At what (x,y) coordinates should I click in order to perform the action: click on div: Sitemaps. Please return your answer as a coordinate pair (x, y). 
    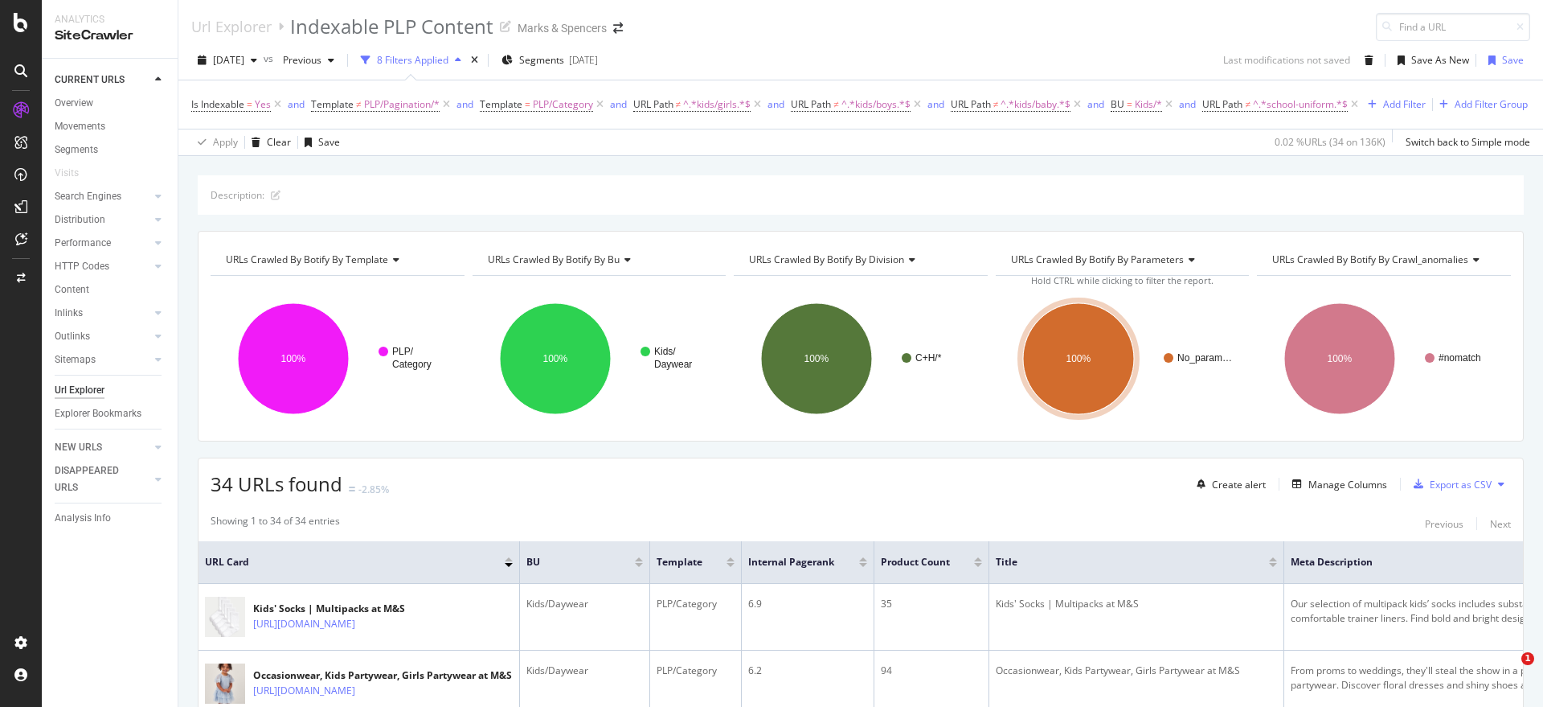
    Looking at the image, I should click on (75, 359).